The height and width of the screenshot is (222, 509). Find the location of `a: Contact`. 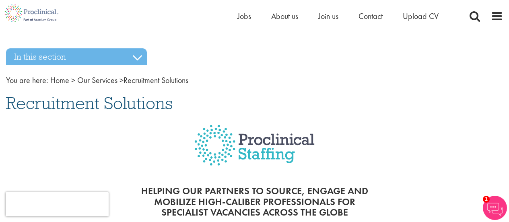

a: Contact is located at coordinates (371, 16).